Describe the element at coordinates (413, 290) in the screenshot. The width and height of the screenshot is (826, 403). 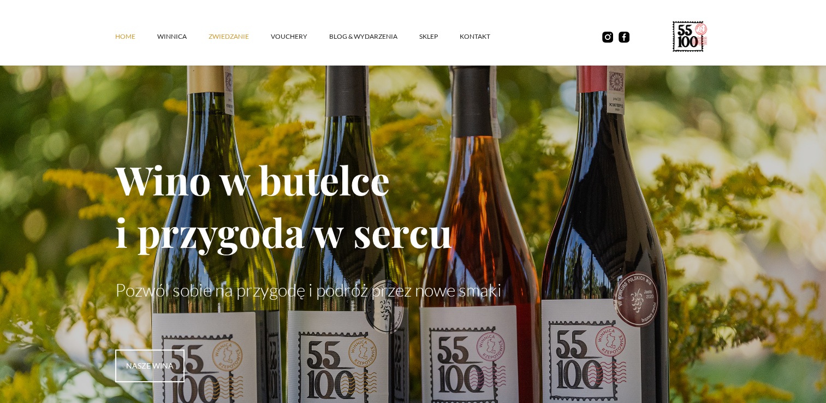
I see `p: Pozwól sobie na przygodę i podróż przez nowe smaki` at that location.